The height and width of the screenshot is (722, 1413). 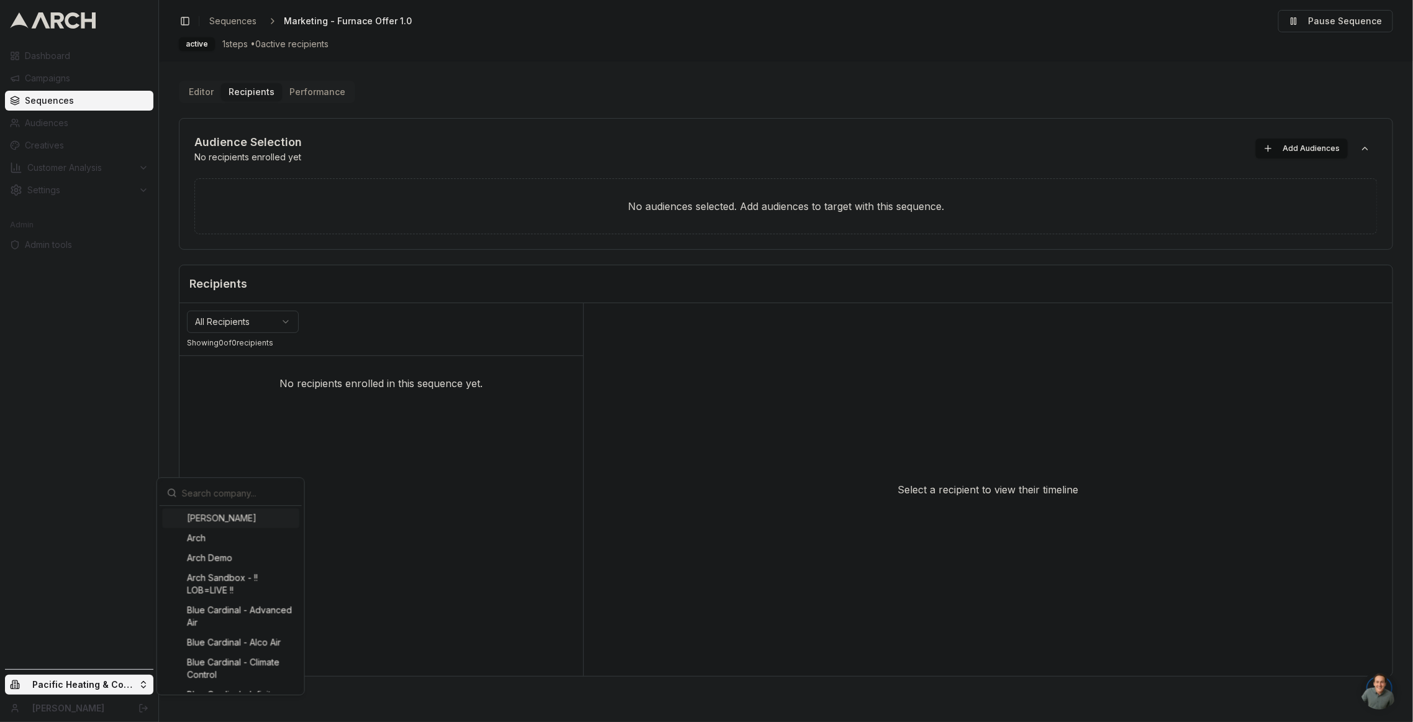 What do you see at coordinates (238, 493) in the screenshot?
I see `input: Search company...` at bounding box center [238, 493].